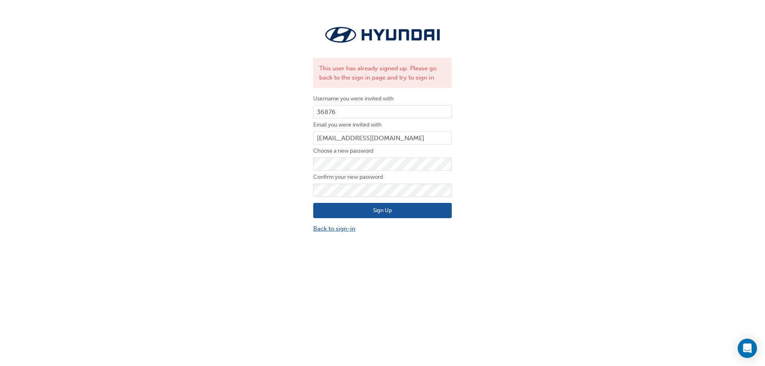  What do you see at coordinates (382, 177) in the screenshot?
I see `label: Confirm your new password` at bounding box center [382, 177].